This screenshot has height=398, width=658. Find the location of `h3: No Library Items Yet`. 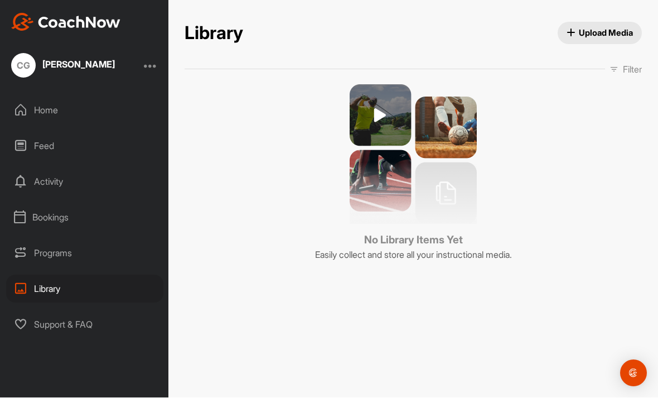

h3: No Library Items Yet is located at coordinates (413, 241).